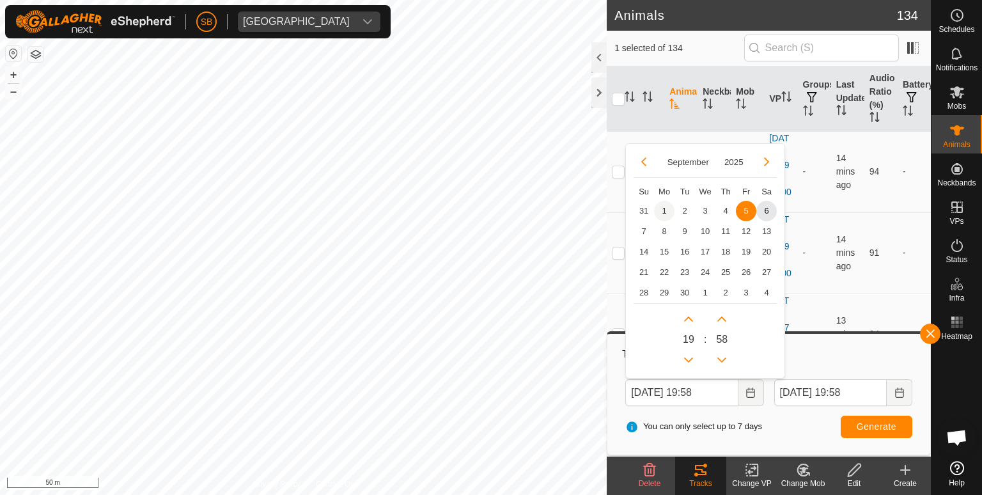 The height and width of the screenshot is (495, 982). Describe the element at coordinates (705, 231) in the screenshot. I see `span: 10` at that location.